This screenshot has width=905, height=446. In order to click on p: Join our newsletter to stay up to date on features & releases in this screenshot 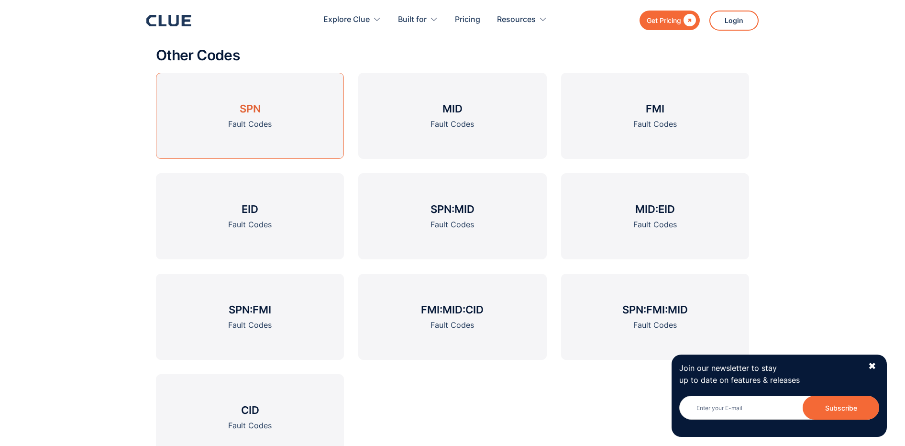, I will do `click(769, 374)`.